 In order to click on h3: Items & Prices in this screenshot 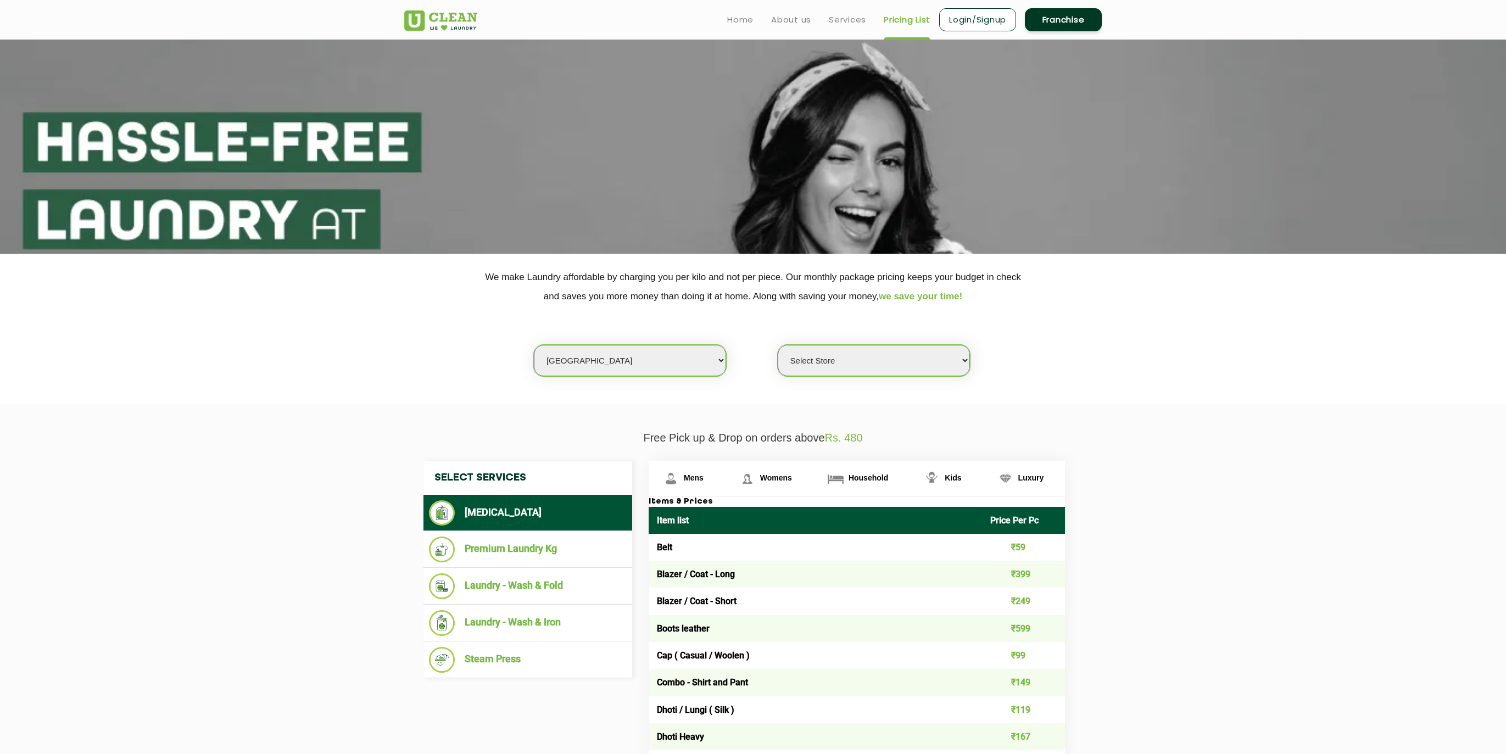, I will do `click(857, 502)`.